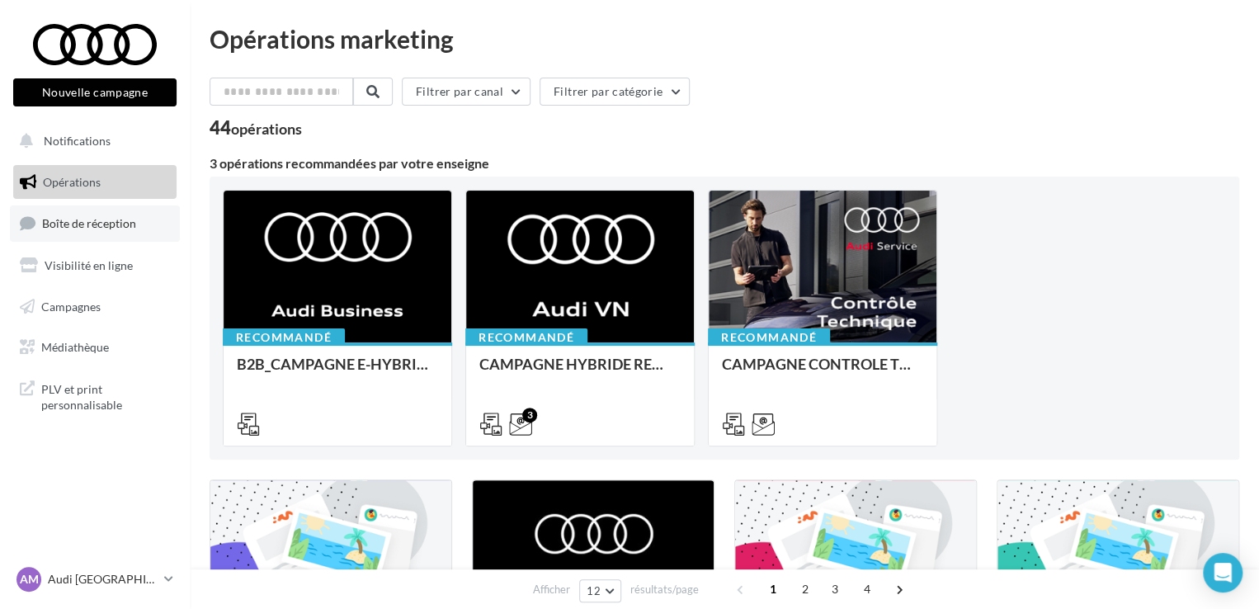 The image size is (1259, 609). Describe the element at coordinates (106, 395) in the screenshot. I see `span: PLV et print personnalisable` at that location.